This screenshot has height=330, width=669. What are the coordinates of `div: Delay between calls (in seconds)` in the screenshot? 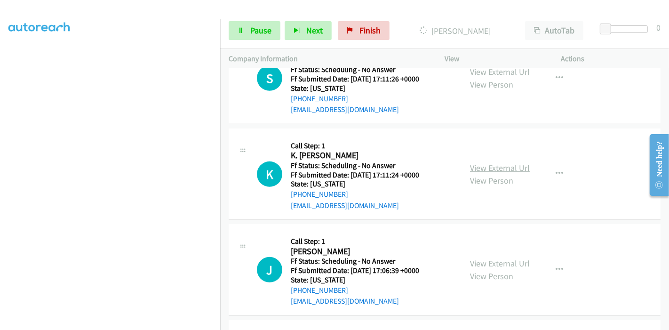 It's located at (626, 29).